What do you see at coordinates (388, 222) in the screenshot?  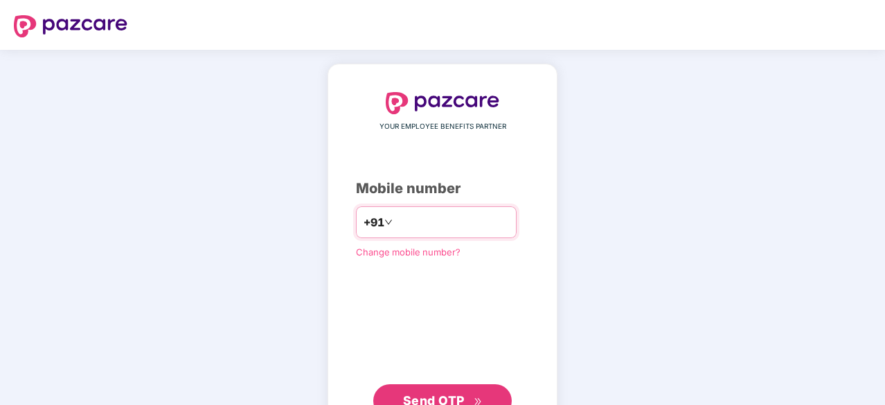 I see `span: down` at bounding box center [388, 222].